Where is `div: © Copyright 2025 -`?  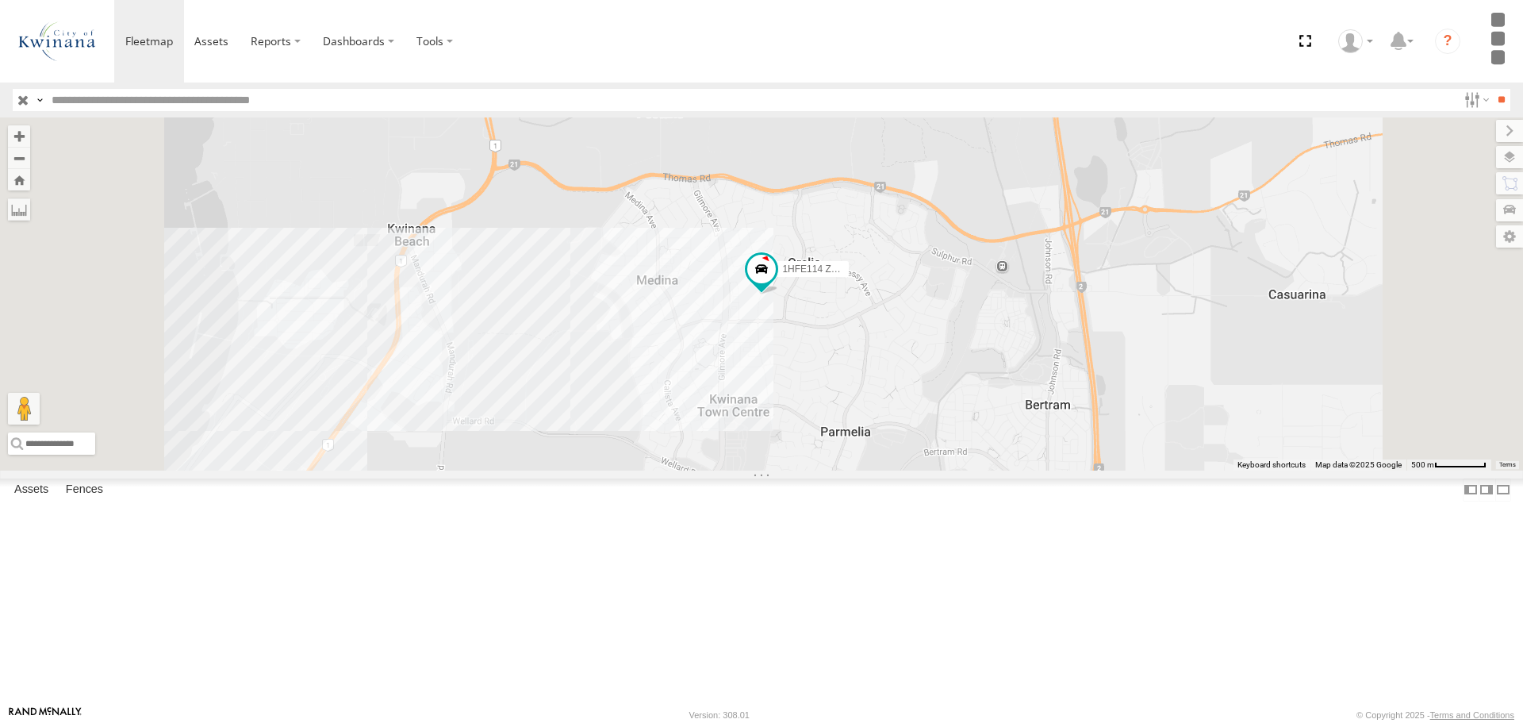
div: © Copyright 2025 - is located at coordinates (1435, 715).